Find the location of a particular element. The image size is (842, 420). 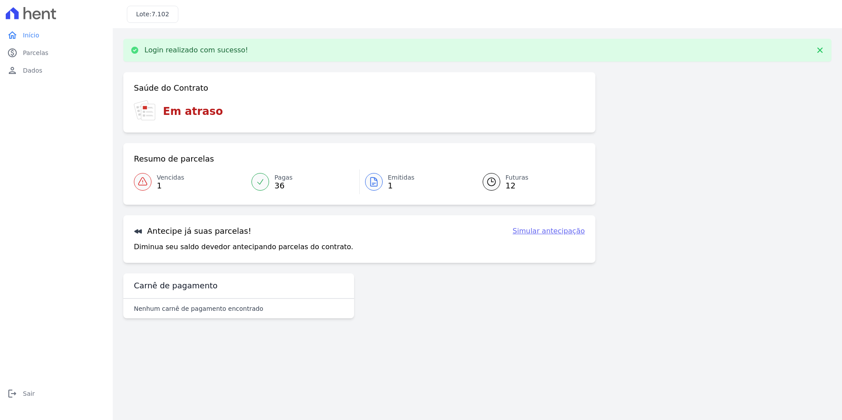

span: 36 is located at coordinates (283, 186).